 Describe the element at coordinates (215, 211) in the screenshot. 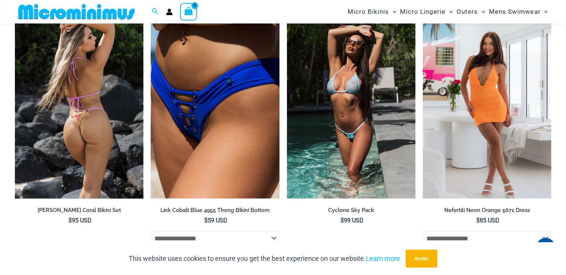

I see `a: Link Cobalt Blue 4955 Thong Bikini Bottom` at that location.